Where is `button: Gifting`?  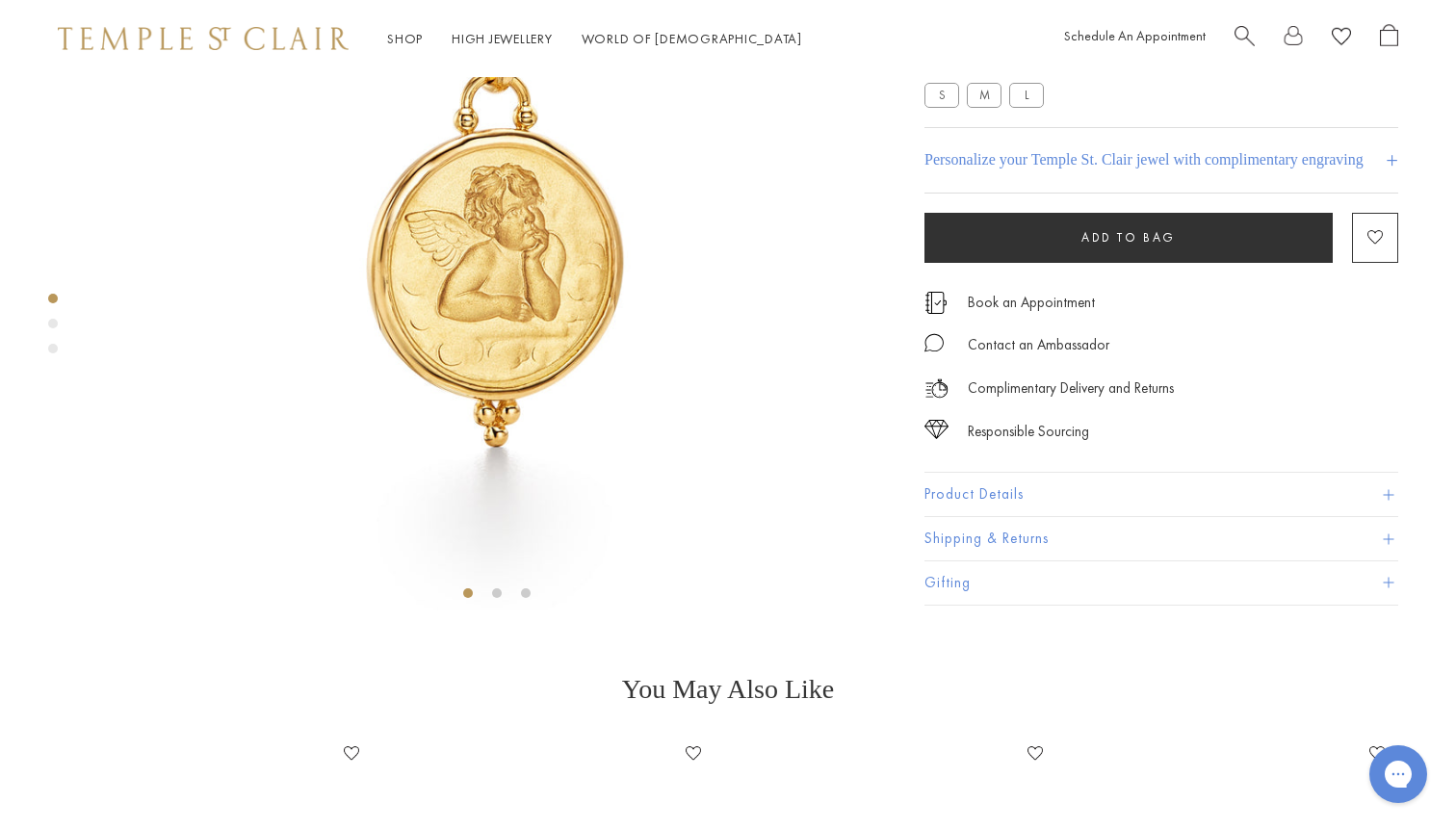 button: Gifting is located at coordinates (1161, 582).